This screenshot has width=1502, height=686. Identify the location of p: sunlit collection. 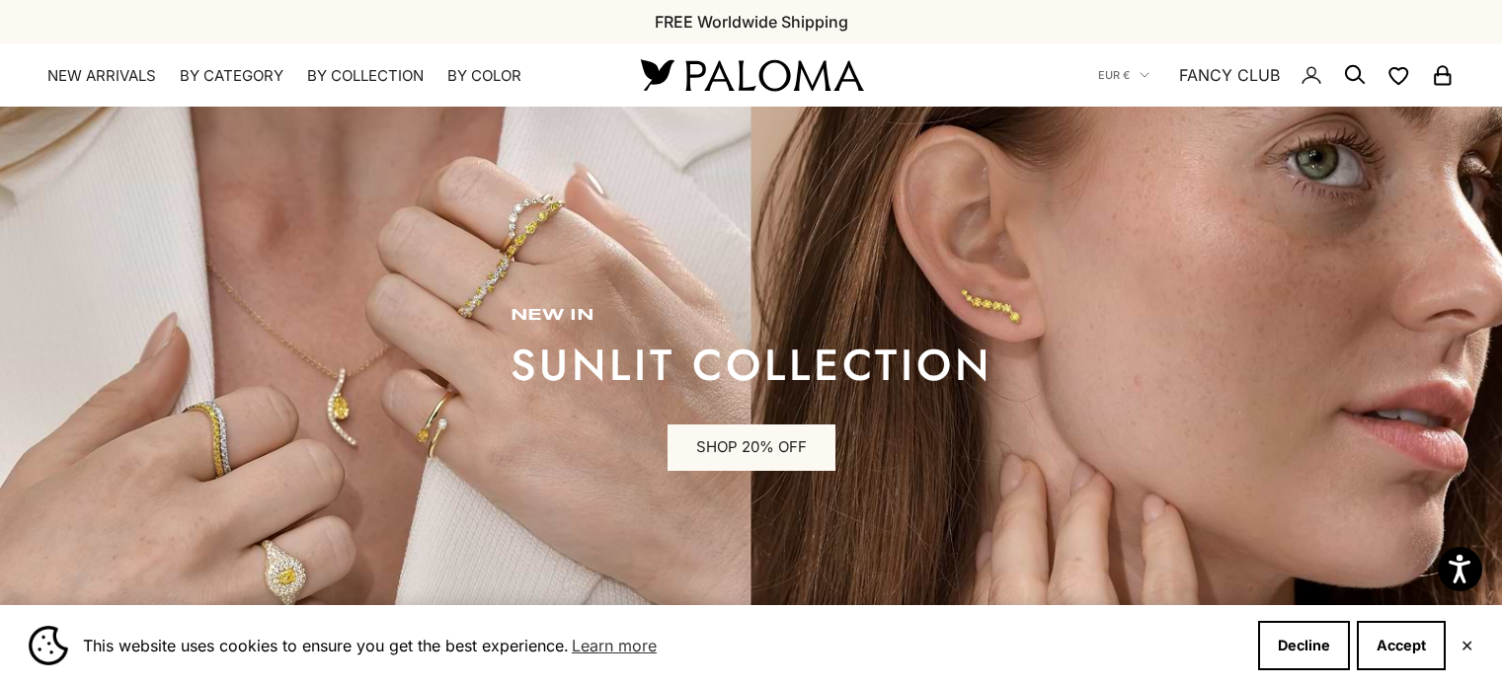
(752, 365).